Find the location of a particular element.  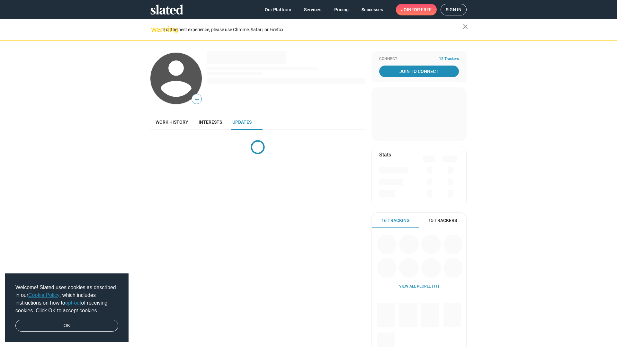

span: Work history is located at coordinates (172, 122).